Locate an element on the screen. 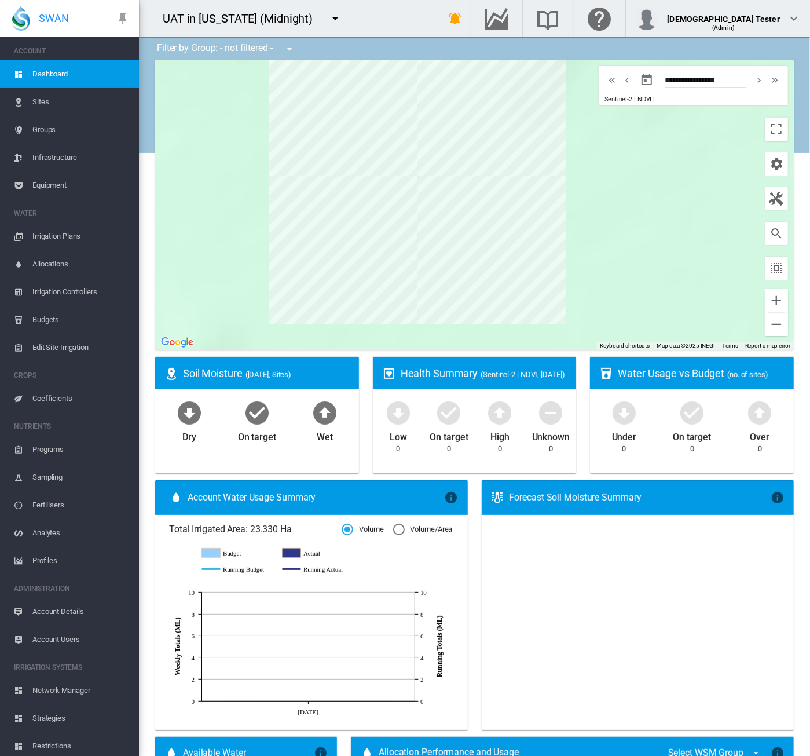  img: Google is located at coordinates (177, 342).